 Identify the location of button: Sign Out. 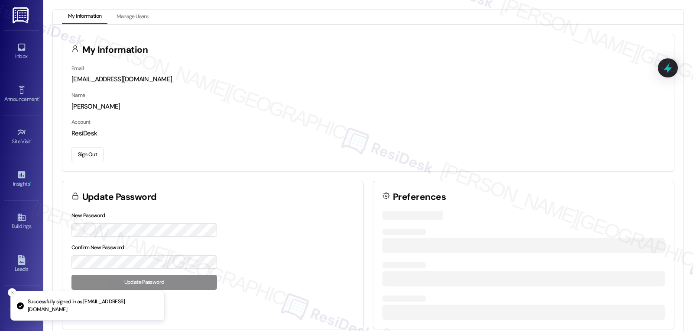
(88, 155).